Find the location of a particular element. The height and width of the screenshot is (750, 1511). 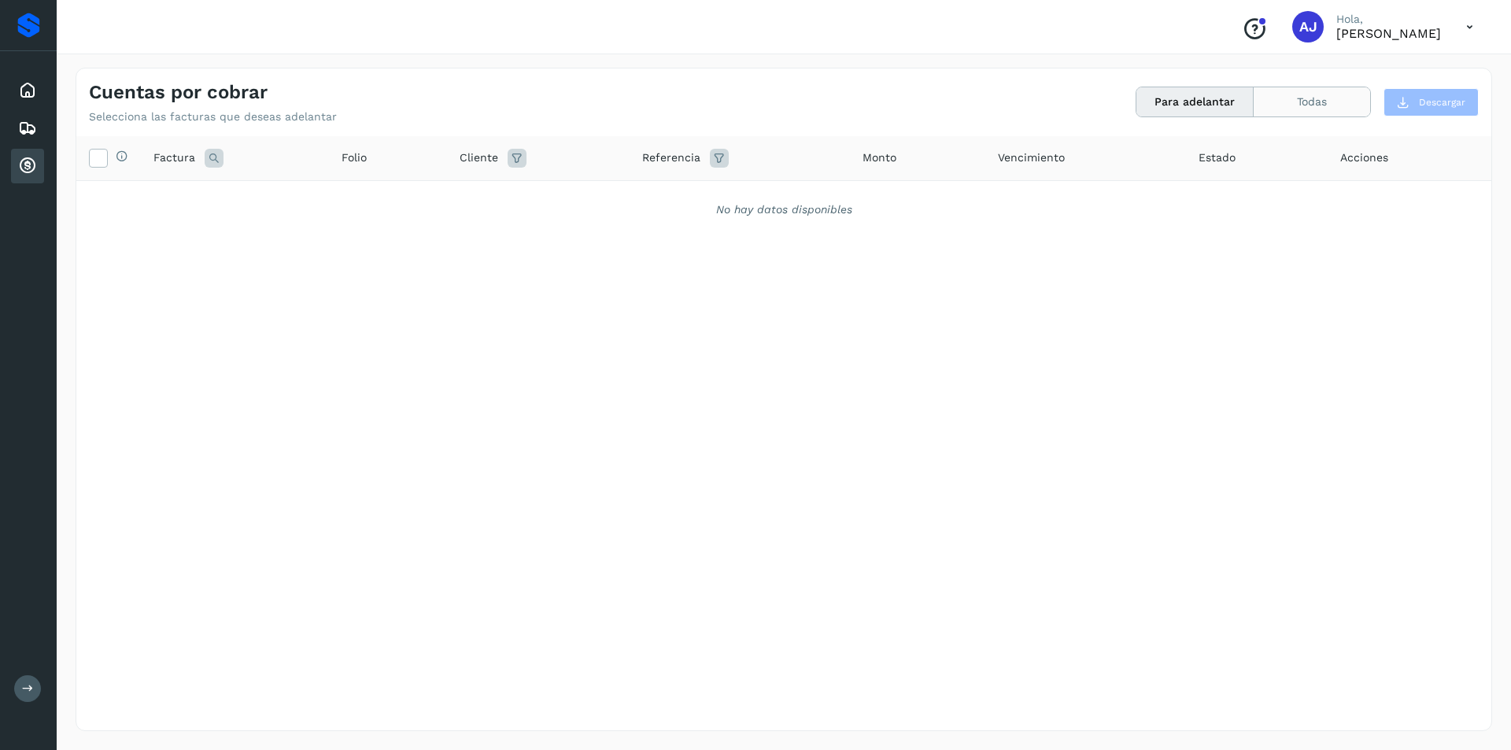

span: Folio is located at coordinates (354, 157).